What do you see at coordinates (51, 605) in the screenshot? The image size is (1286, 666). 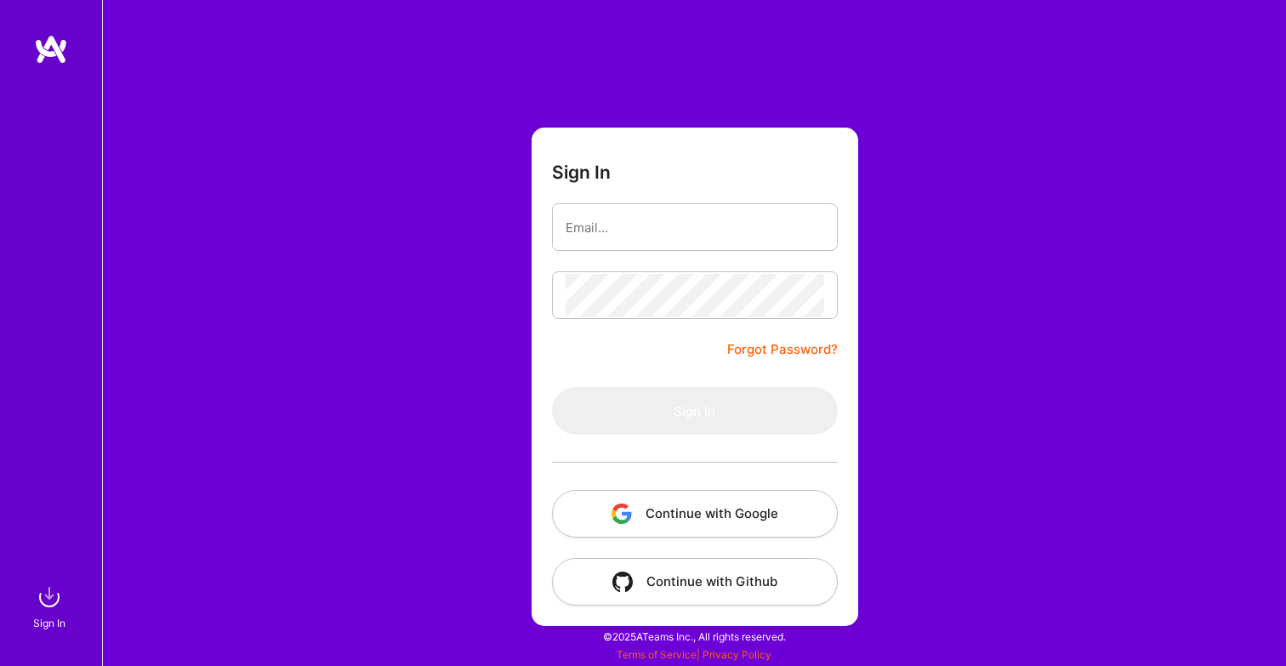 I see `a: sign inSign In` at bounding box center [51, 605].